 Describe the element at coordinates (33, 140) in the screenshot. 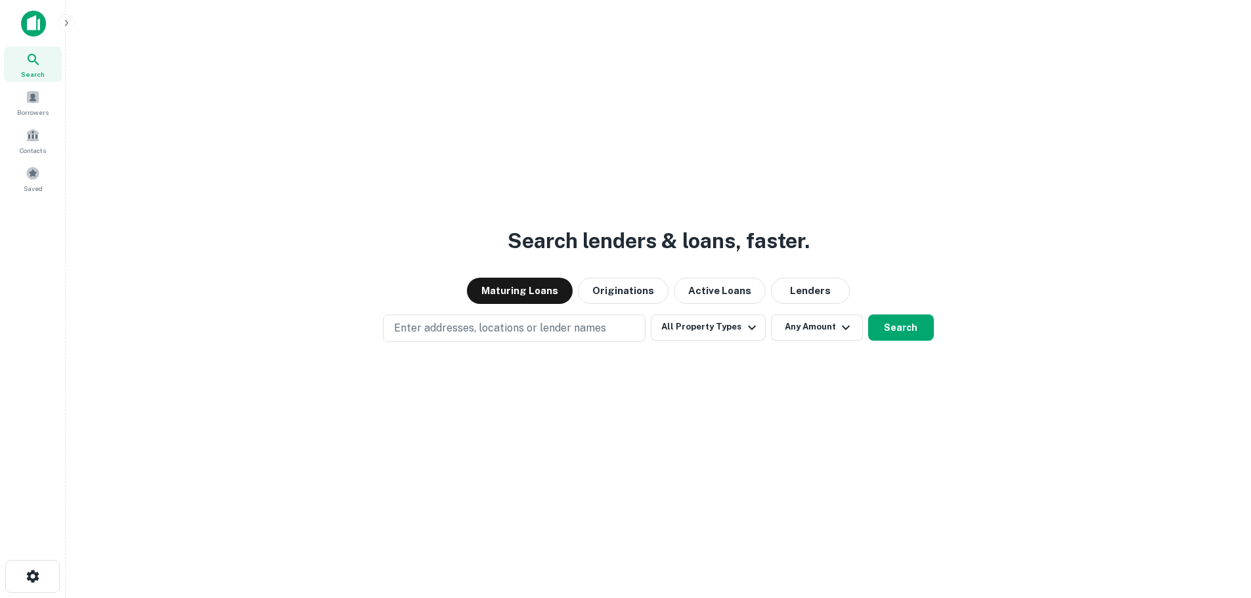

I see `a: Contacts` at that location.